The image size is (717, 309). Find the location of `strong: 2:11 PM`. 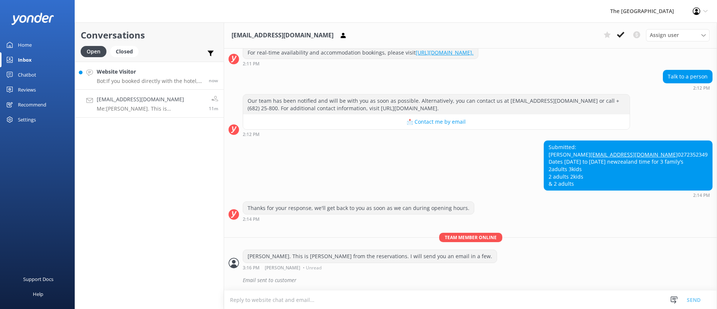

strong: 2:11 PM is located at coordinates (251, 64).